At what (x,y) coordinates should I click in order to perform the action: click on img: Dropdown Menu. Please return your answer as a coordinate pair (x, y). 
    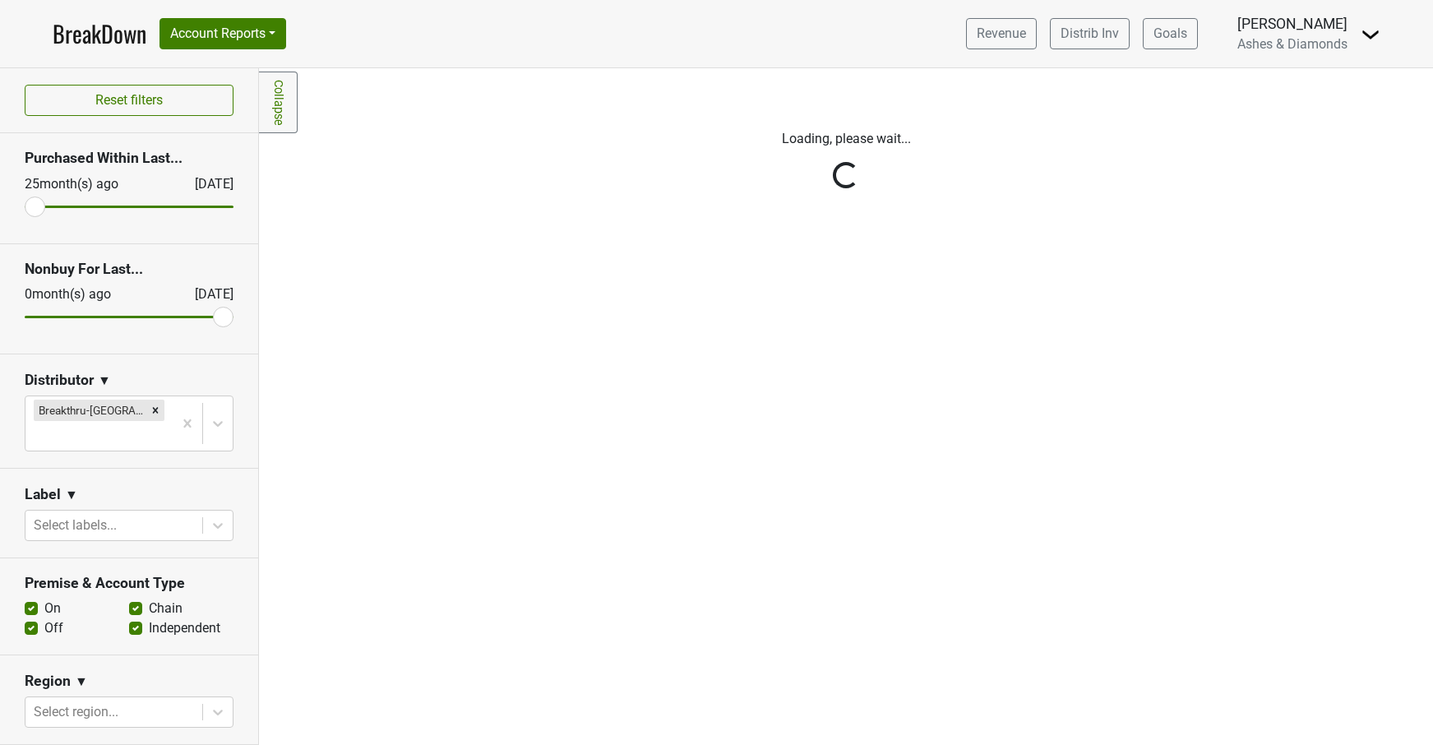
    Looking at the image, I should click on (1370, 35).